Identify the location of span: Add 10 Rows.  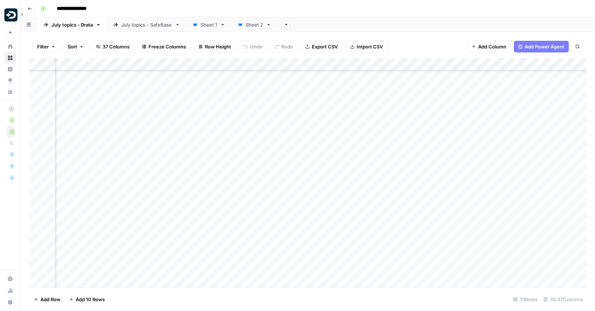
(90, 299).